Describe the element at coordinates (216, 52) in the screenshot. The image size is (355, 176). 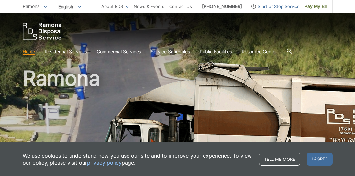
I see `a: Public Facilities` at that location.